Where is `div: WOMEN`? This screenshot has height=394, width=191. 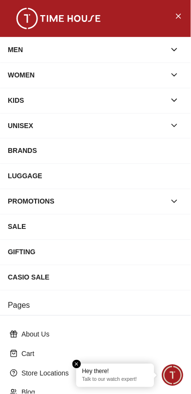
div: WOMEN is located at coordinates (87, 75).